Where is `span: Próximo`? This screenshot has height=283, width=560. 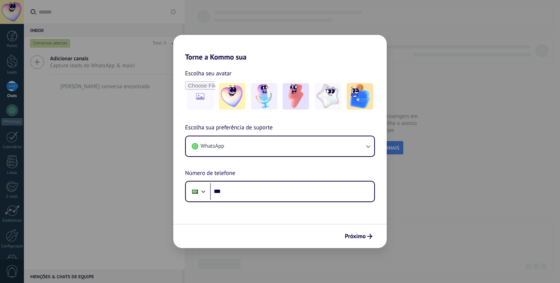 span: Próximo is located at coordinates (355, 237).